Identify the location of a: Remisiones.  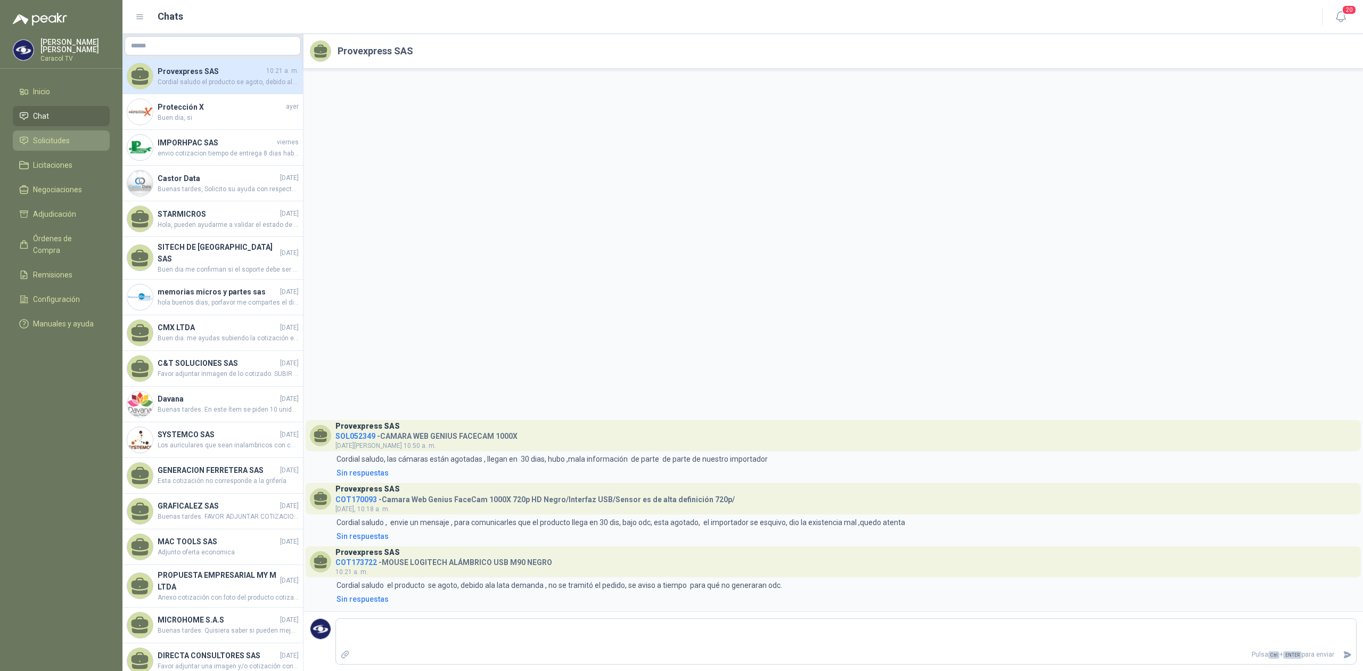
(61, 275).